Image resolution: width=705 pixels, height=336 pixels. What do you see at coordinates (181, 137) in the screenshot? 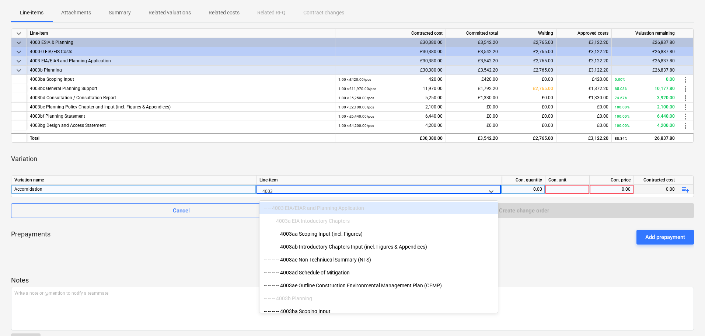
I see `div: Total` at bounding box center [181, 137].